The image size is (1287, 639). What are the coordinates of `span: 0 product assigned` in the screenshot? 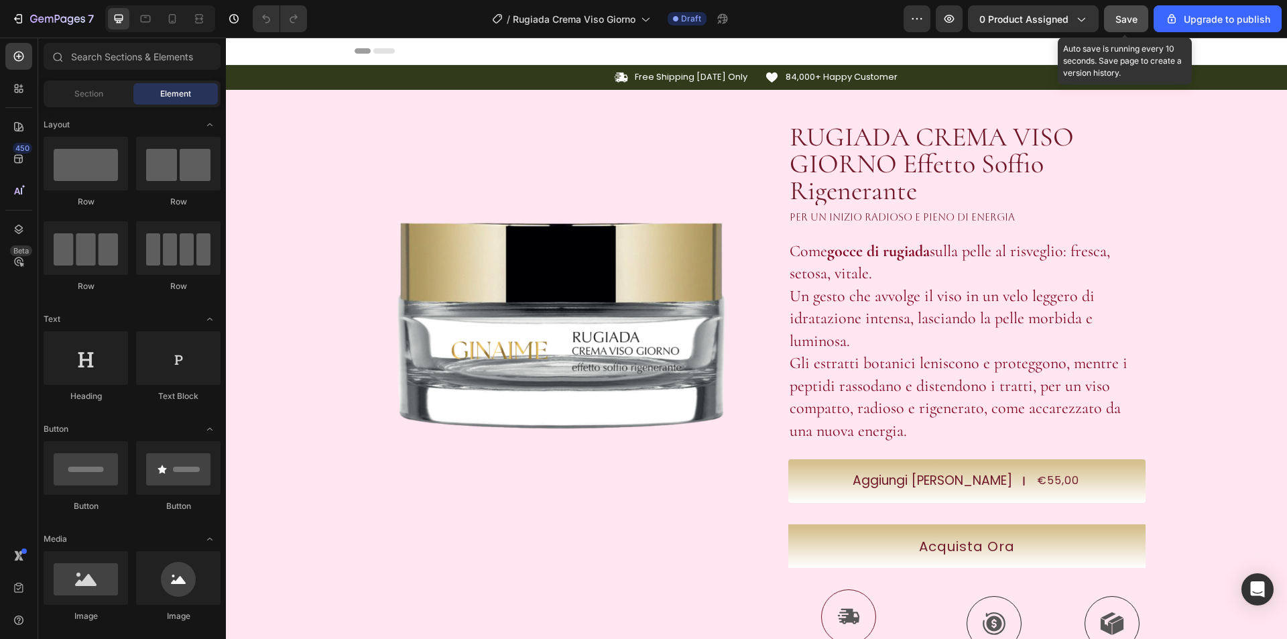 It's located at (1024, 19).